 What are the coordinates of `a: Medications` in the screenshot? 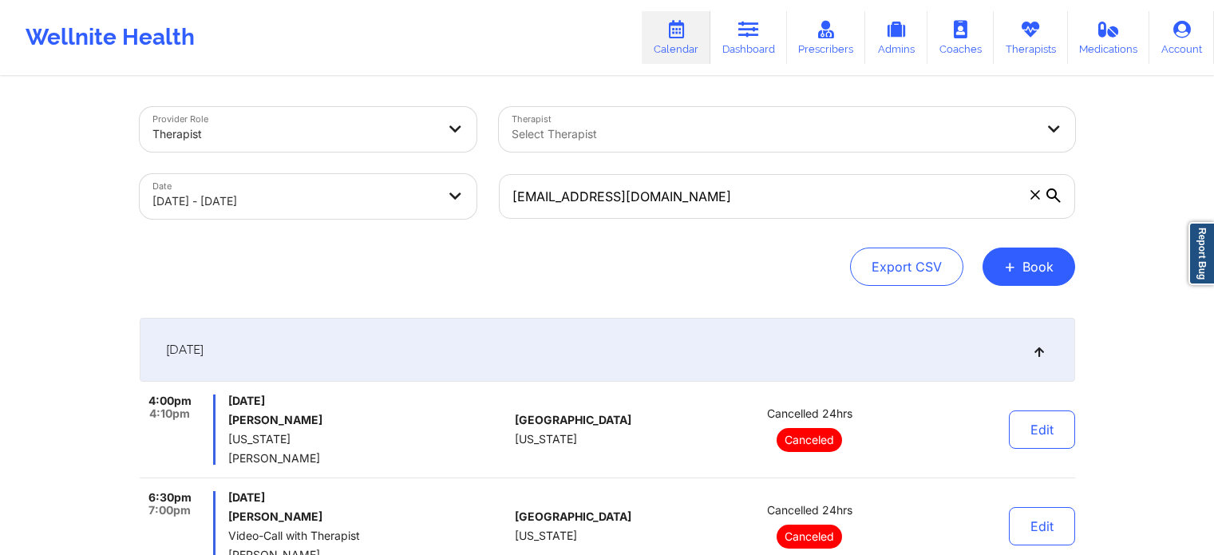 It's located at (1109, 38).